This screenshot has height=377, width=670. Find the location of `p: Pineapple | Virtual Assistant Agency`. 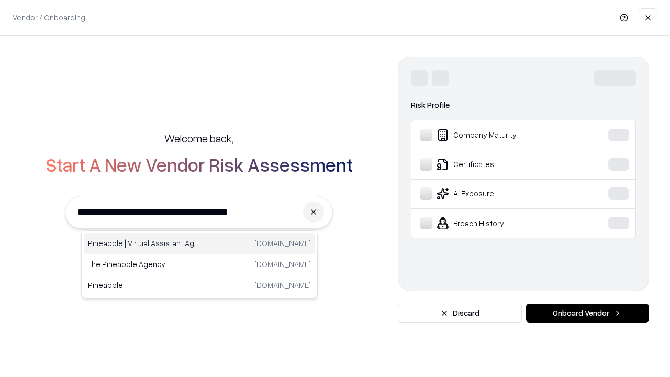

p: Pineapple | Virtual Assistant Agency is located at coordinates (143, 243).